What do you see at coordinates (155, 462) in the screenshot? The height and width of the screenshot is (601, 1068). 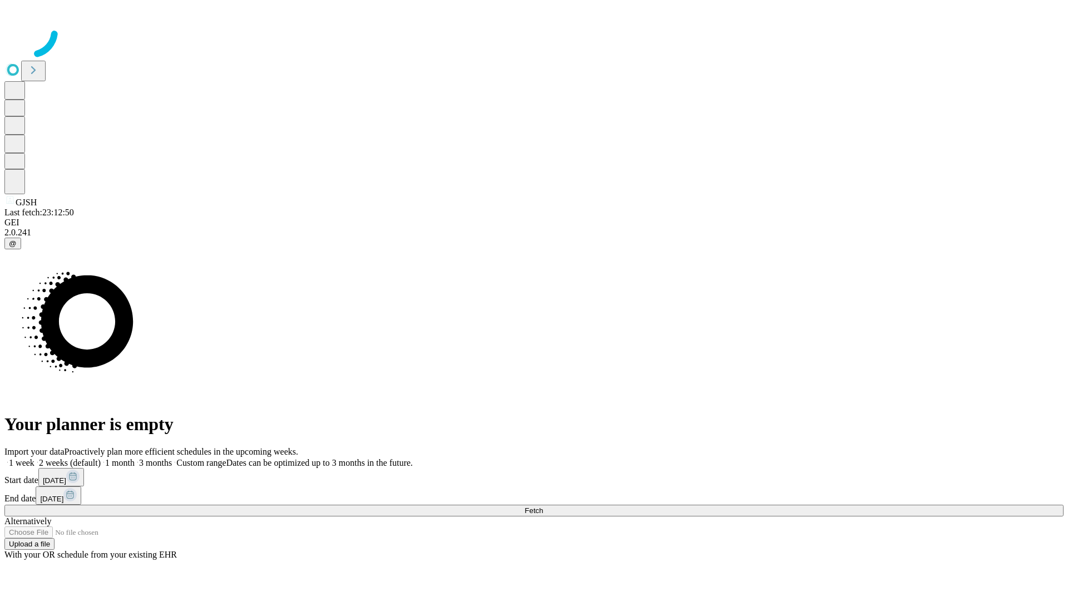 I see `span: 3 months` at bounding box center [155, 462].